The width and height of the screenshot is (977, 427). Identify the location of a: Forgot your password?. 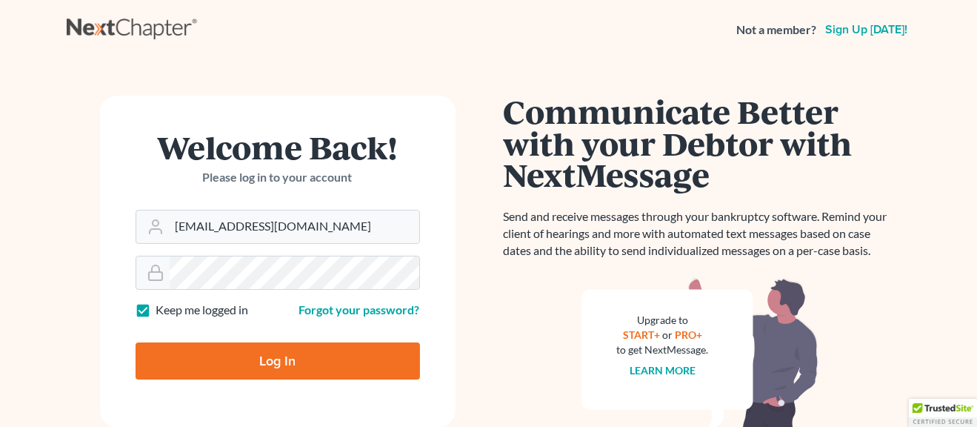
(359, 309).